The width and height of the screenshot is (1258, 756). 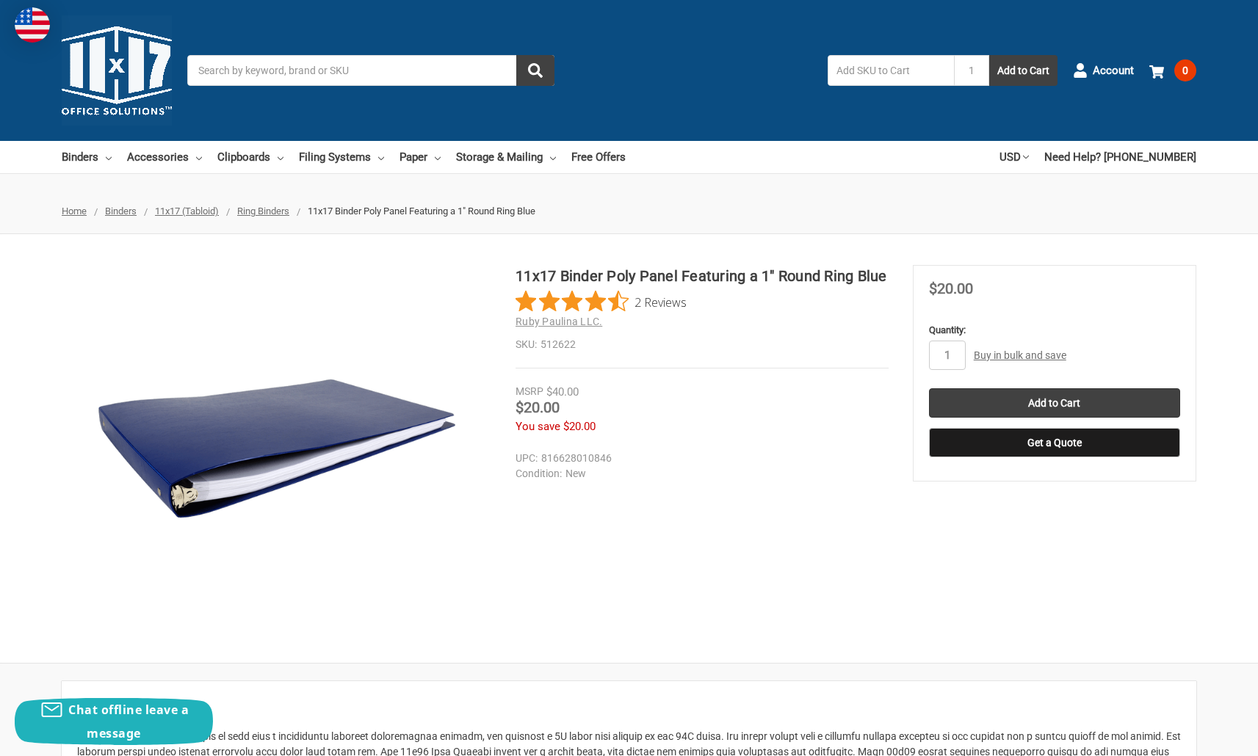 What do you see at coordinates (277, 449) in the screenshot?
I see `img: 11x17 Binder Poly Panel Featuring a 1" Round Ring Blue` at bounding box center [277, 449].